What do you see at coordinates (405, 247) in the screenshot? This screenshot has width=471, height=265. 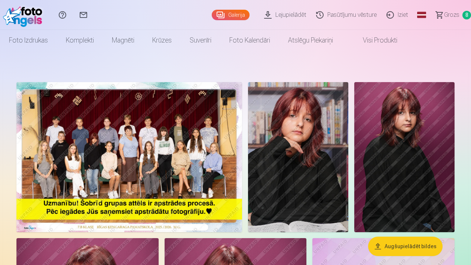 I see `button: Augšupielādēt bildes` at bounding box center [405, 247].